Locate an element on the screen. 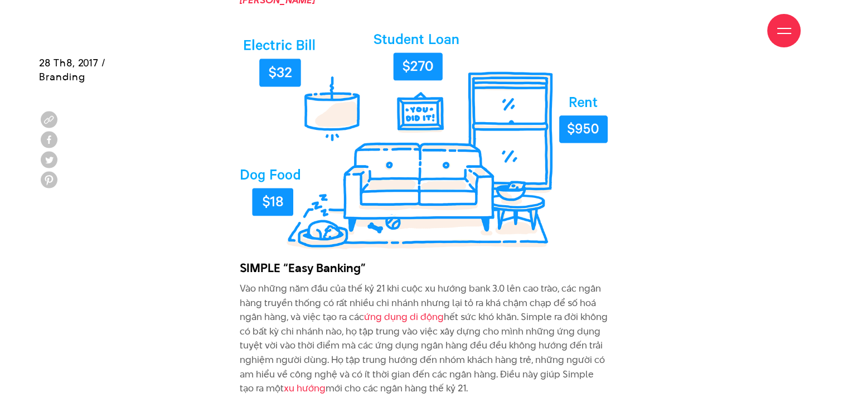  img: sd is located at coordinates (424, 143).